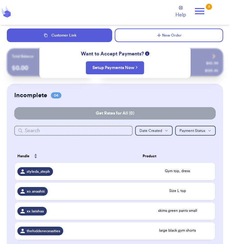 The image size is (230, 244). I want to click on div: 2, so click(209, 7).